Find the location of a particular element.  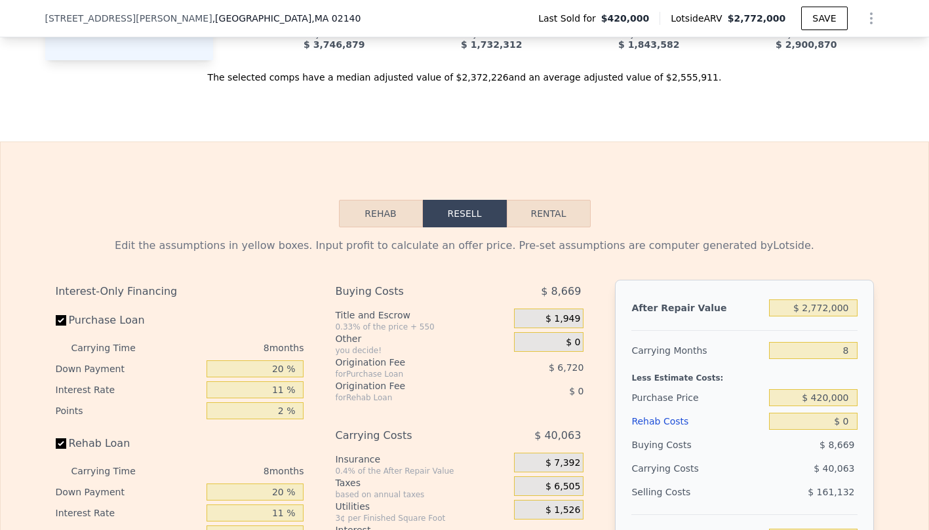

span: $420,000 is located at coordinates (625, 18).